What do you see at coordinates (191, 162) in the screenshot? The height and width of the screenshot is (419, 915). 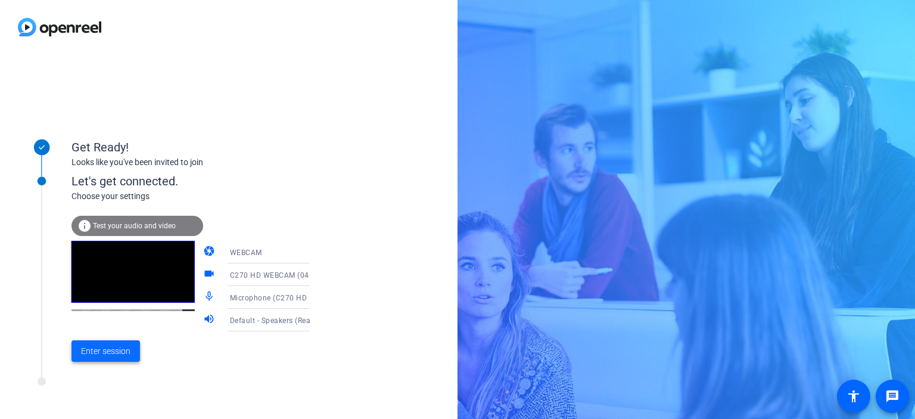 I see `div: Looks like you've been invited to join` at bounding box center [191, 162].